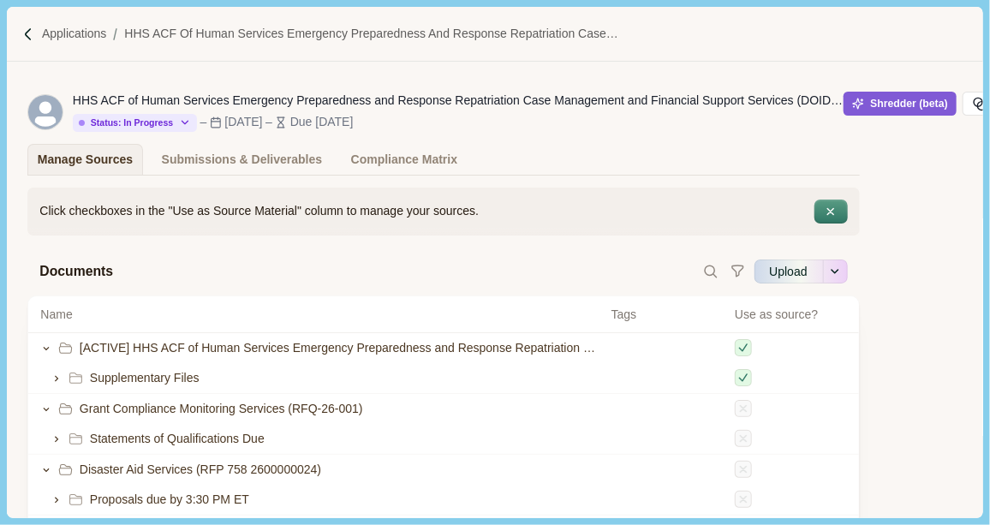 The width and height of the screenshot is (990, 525). I want to click on div: HHS ACF of Human Services Emergency Preparedness and Response Repatriation Case Management and Fi..., so click(458, 100).